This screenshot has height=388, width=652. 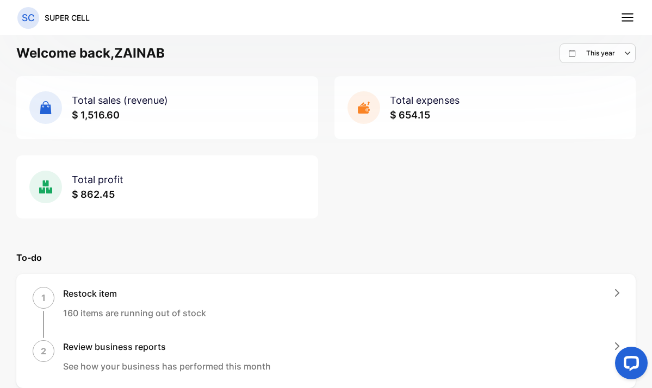 What do you see at coordinates (601, 53) in the screenshot?
I see `p: This year` at bounding box center [601, 53].